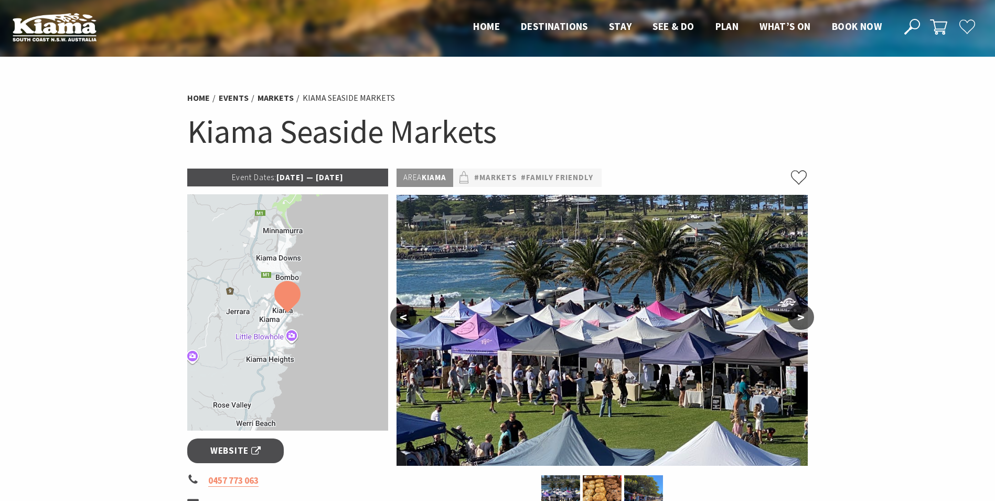 This screenshot has height=501, width=995. Describe the element at coordinates (621, 26) in the screenshot. I see `span: Stay` at that location.